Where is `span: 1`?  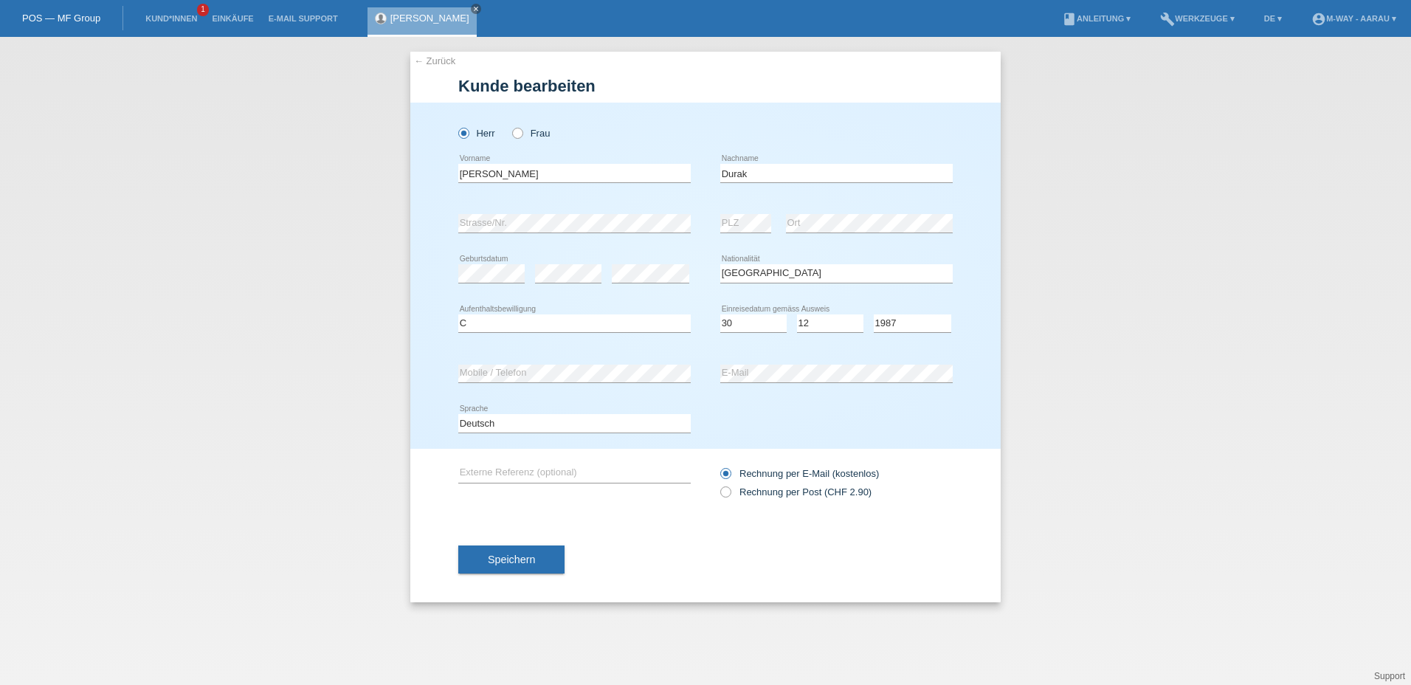
span: 1 is located at coordinates (203, 10).